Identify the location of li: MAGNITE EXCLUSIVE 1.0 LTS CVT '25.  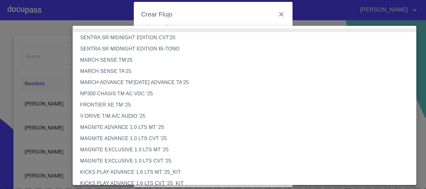
(247, 161).